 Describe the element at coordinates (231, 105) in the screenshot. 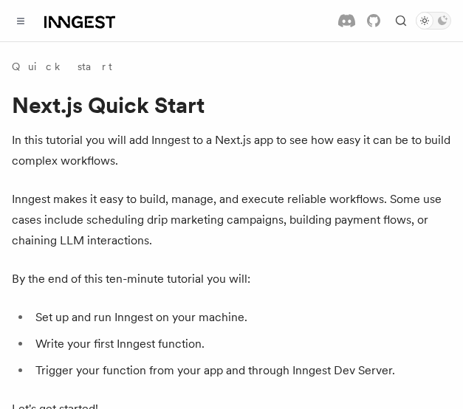

I see `h1: Next.js Quick Start` at that location.